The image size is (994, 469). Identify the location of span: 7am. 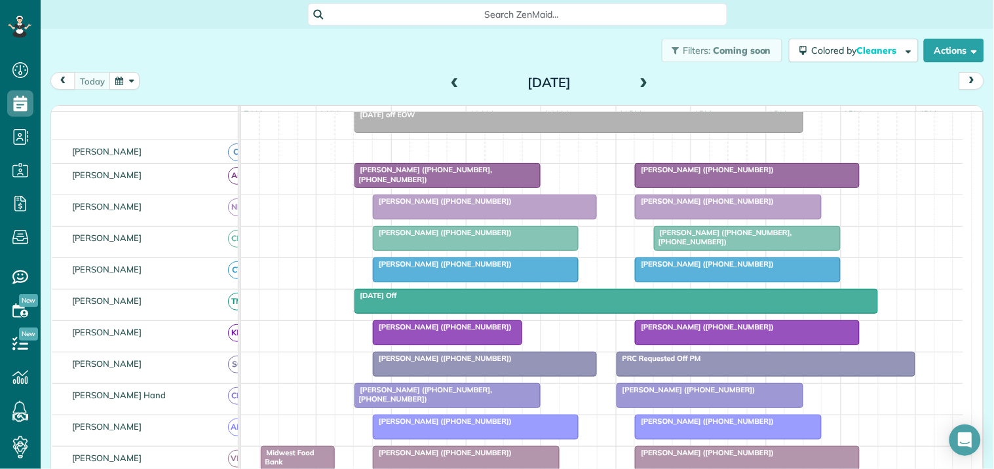
(253, 114).